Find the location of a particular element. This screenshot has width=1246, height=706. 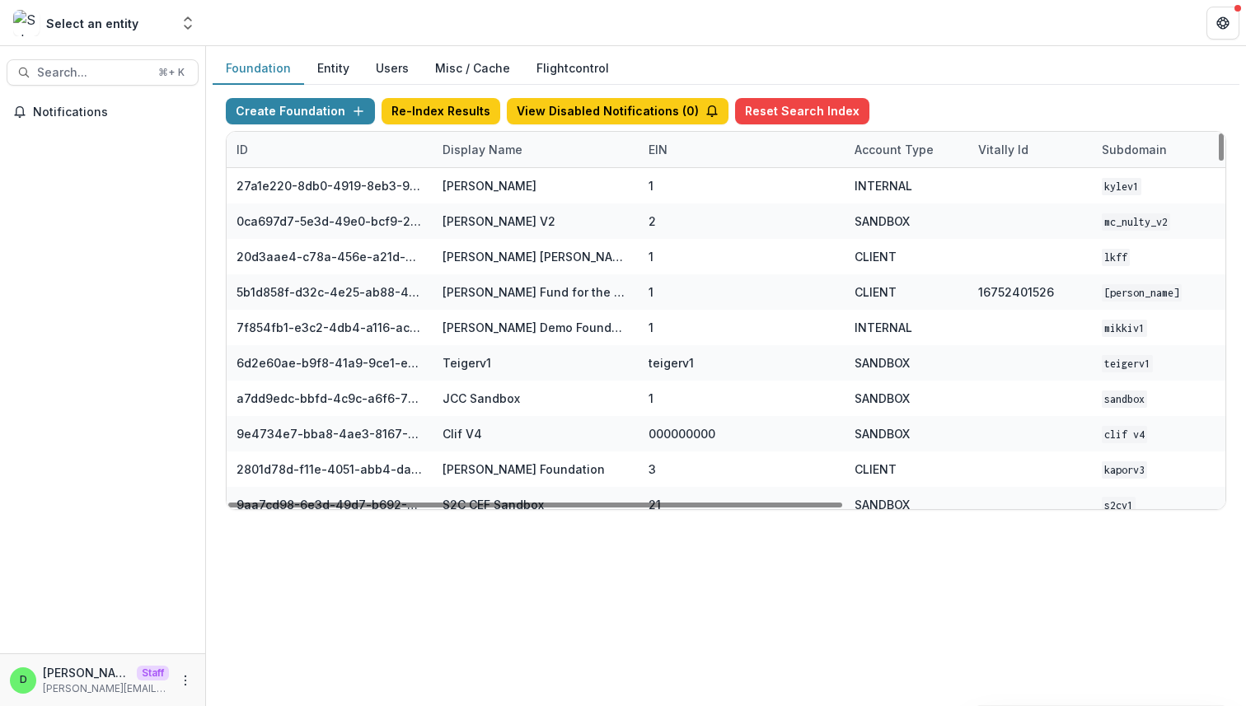

button: View Disabled Notifications (0) is located at coordinates (617, 111).